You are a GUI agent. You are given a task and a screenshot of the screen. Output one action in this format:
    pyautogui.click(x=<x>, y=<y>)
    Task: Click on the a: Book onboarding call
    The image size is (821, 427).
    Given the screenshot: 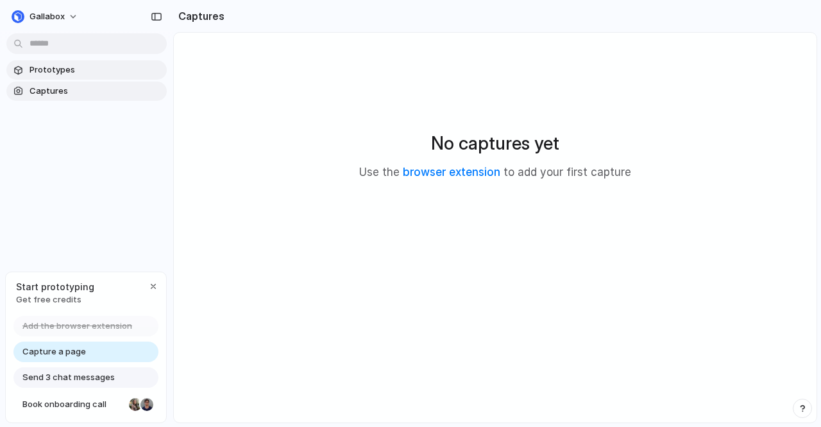 What is the action you would take?
    pyautogui.click(x=86, y=404)
    